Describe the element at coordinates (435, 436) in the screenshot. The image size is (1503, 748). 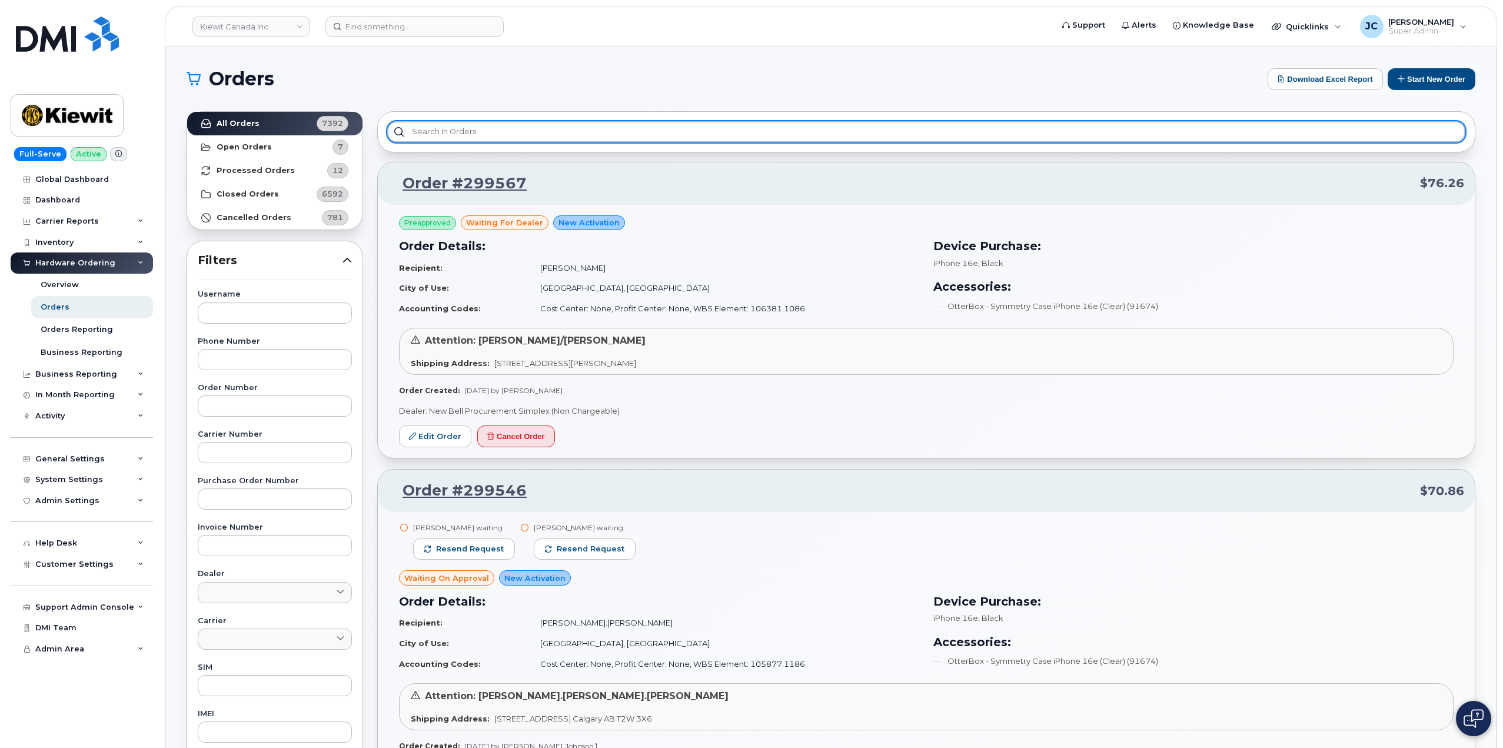
I see `a: Edit Order` at that location.